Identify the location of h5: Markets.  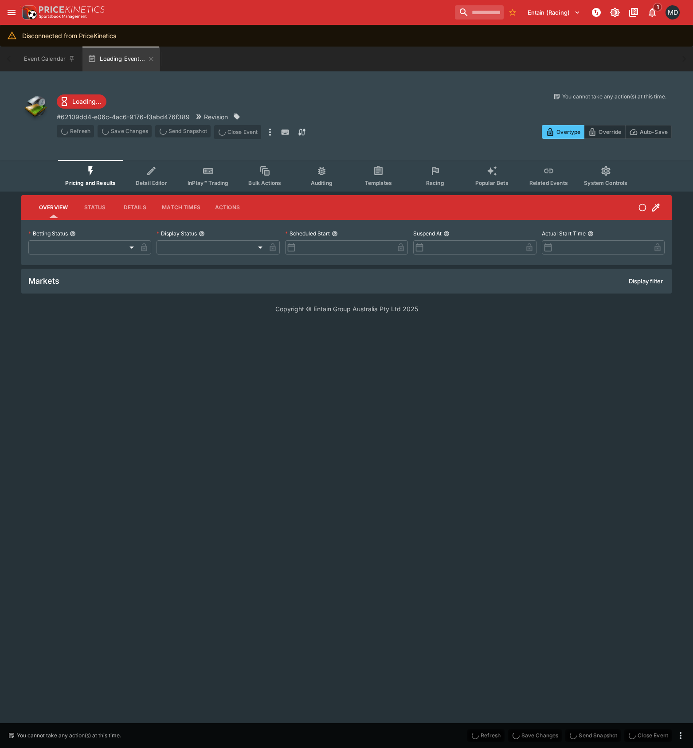
(44, 281).